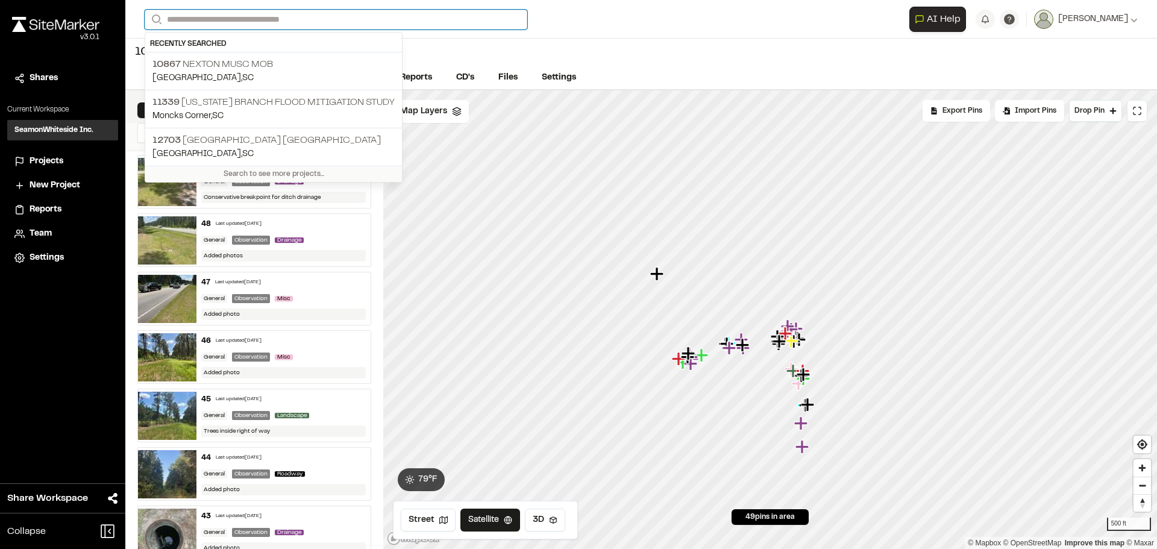  What do you see at coordinates (1129, 524) in the screenshot?
I see `div: 500 ft` at bounding box center [1129, 524].